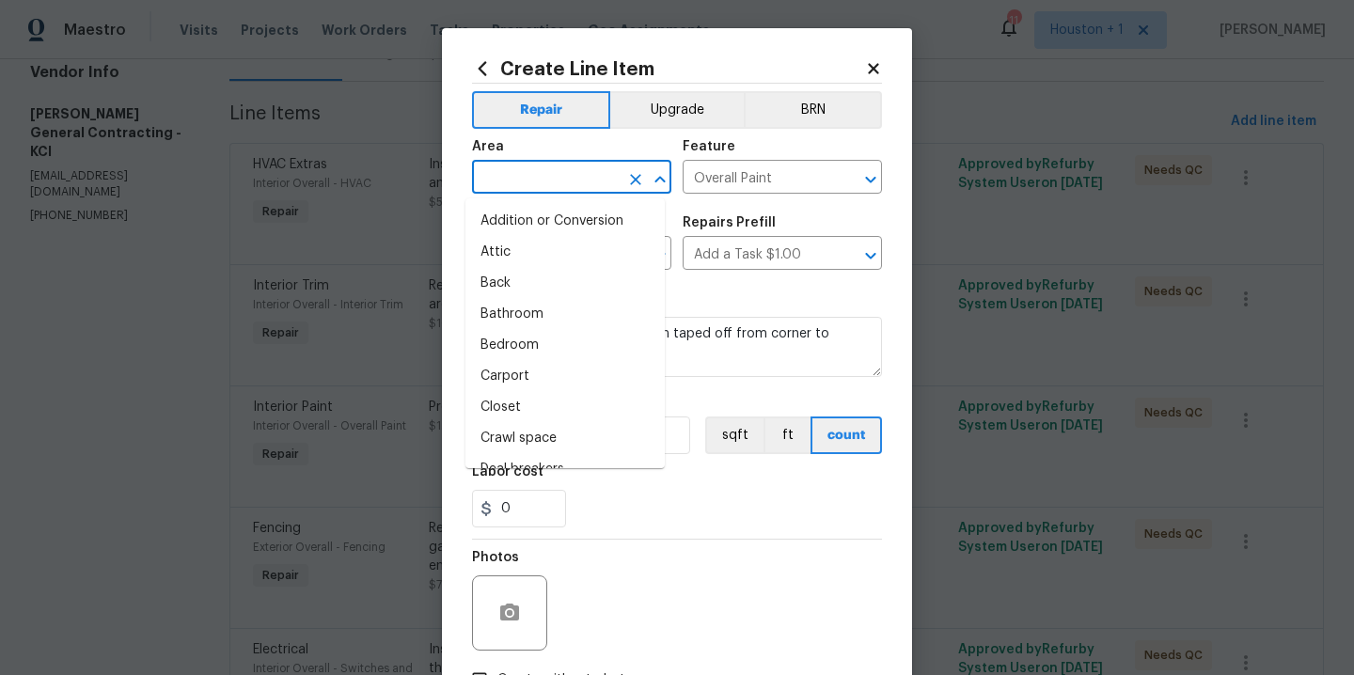 Image resolution: width=1354 pixels, height=675 pixels. What do you see at coordinates (565, 345) in the screenshot?
I see `li: Bedroom` at bounding box center [565, 345].